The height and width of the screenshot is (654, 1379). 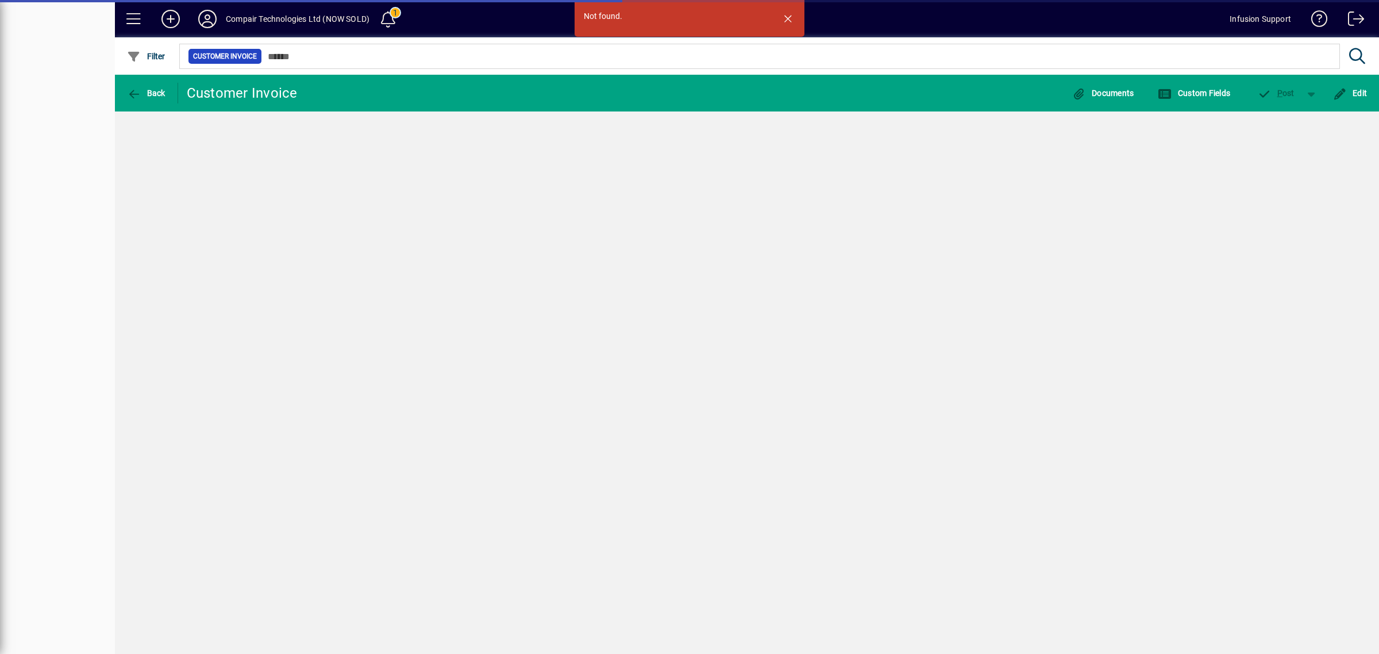 I want to click on button: Filter, so click(x=146, y=56).